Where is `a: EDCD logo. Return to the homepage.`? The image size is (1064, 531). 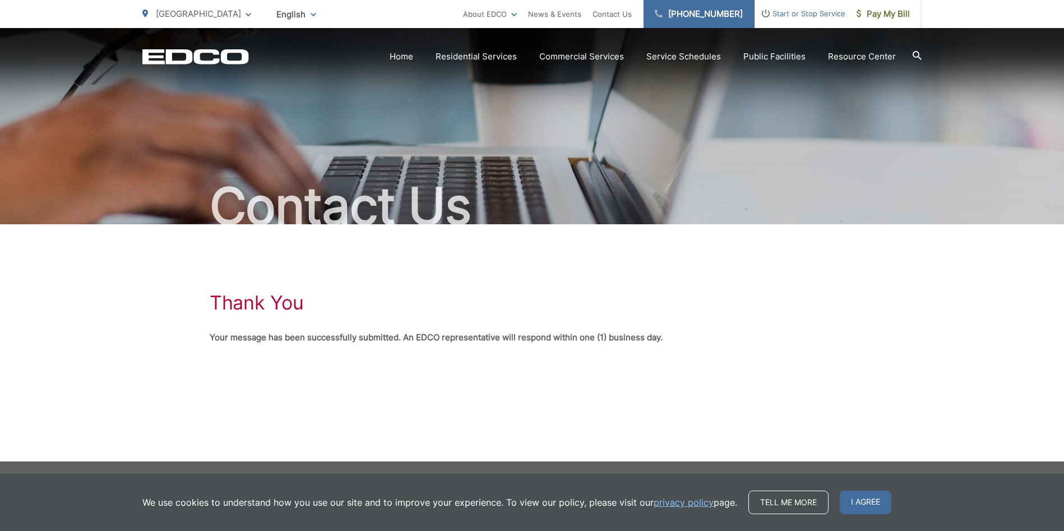 a: EDCD logo. Return to the homepage. is located at coordinates (196, 57).